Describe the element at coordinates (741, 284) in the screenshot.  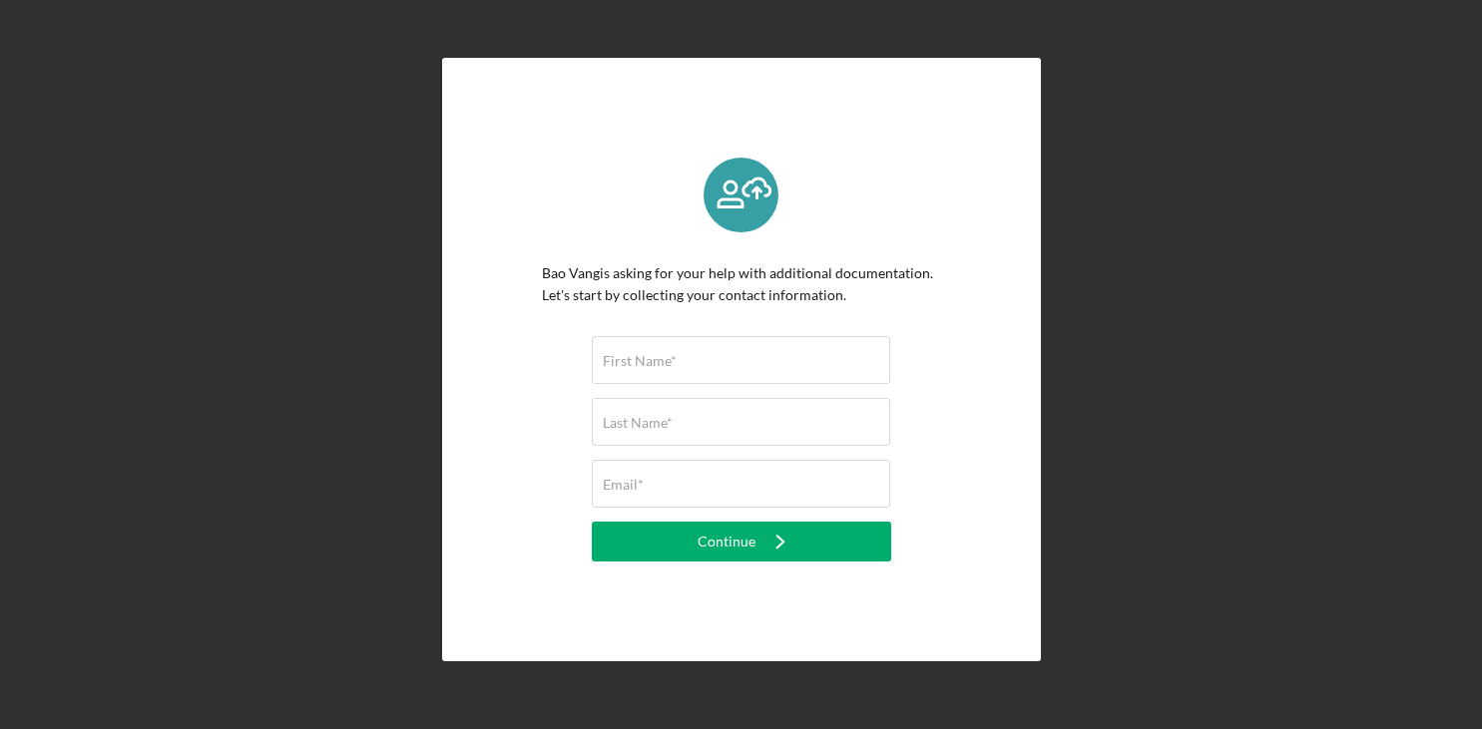
I see `p: Bao Vang is asking for your help with additional documentation. Let's start by collecting your co...` at that location.